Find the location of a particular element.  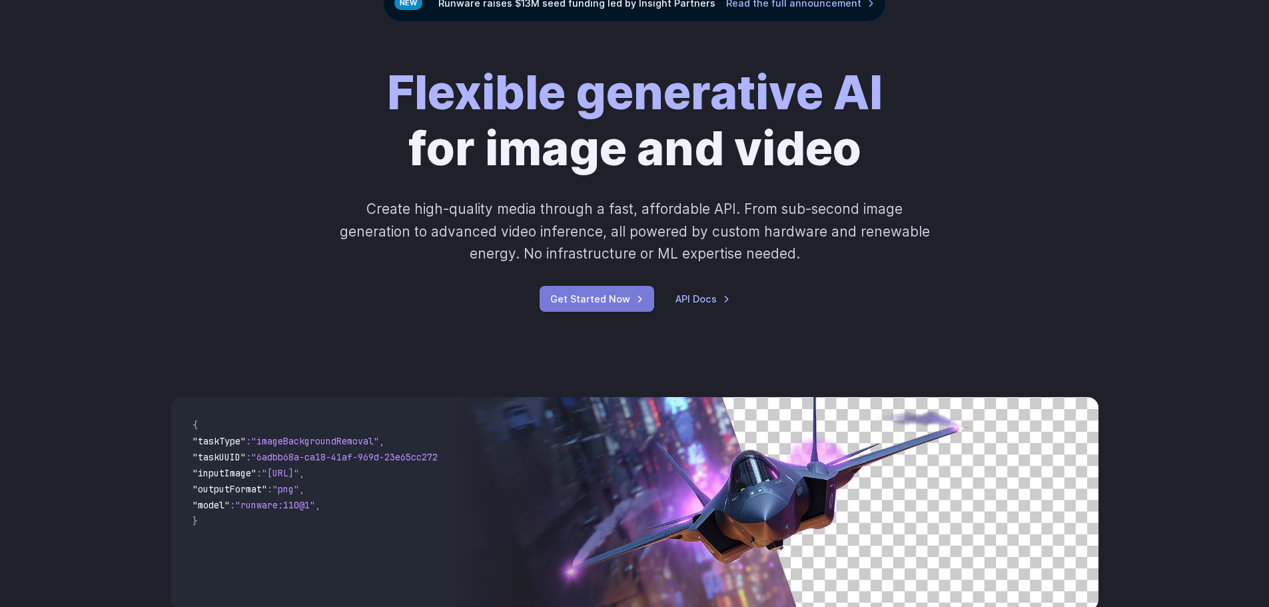

span: "model" is located at coordinates (211, 505).